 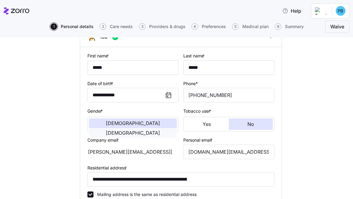 What do you see at coordinates (337, 27) in the screenshot?
I see `button: Waive` at bounding box center [337, 27].